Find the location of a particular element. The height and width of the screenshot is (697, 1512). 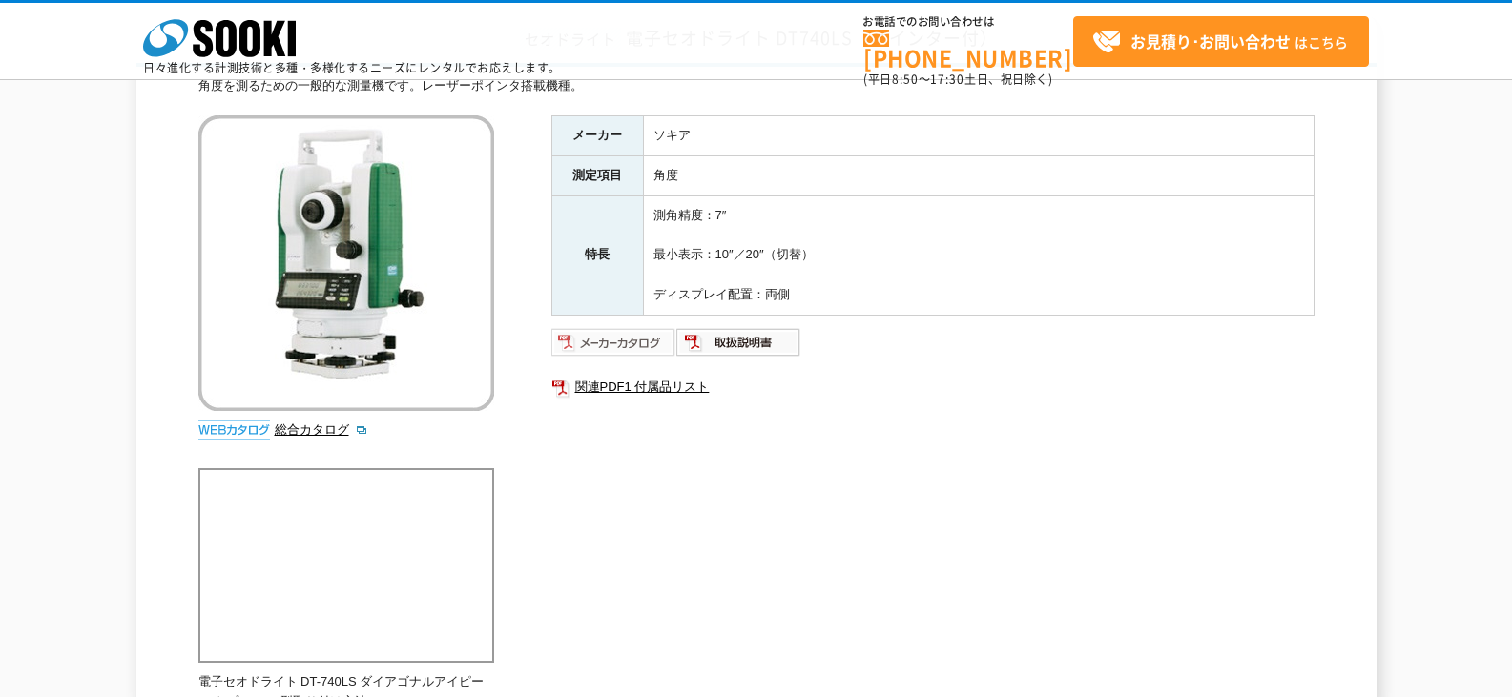

td: 角度 is located at coordinates (978, 176).